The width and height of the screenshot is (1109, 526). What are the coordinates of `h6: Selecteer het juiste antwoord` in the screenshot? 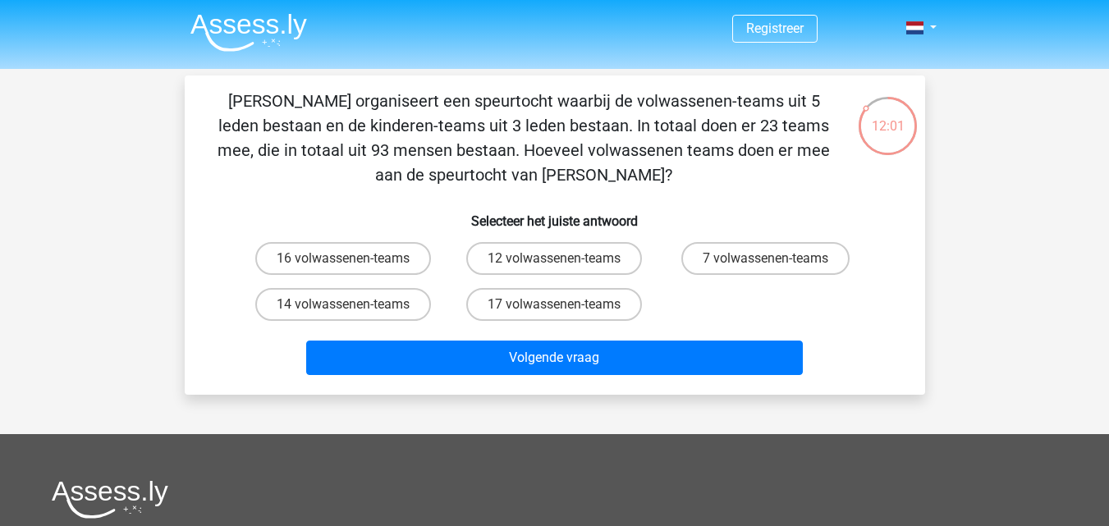 It's located at (555, 214).